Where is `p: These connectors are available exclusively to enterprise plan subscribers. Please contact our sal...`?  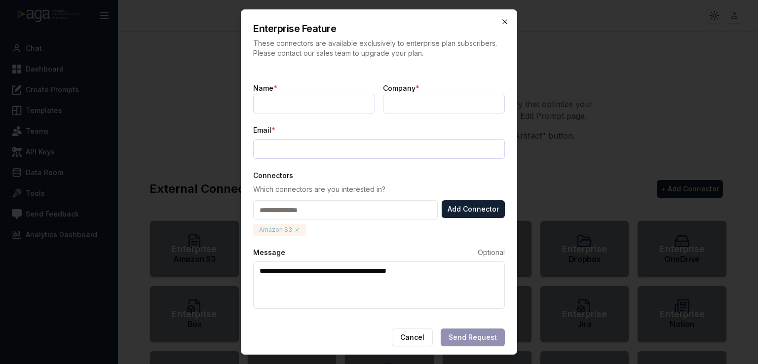 p: These connectors are available exclusively to enterprise plan subscribers. Please contact our sal... is located at coordinates (379, 48).